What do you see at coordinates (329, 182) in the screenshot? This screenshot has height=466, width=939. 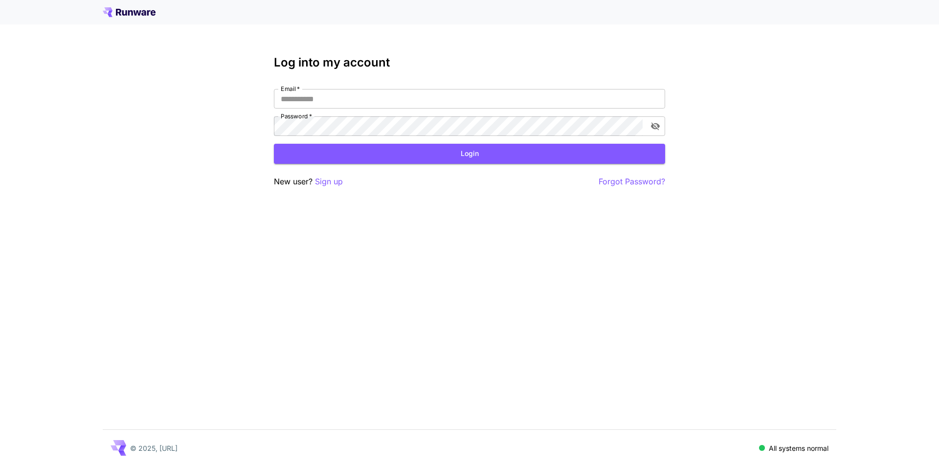 I see `button: Sign up` at bounding box center [329, 182].